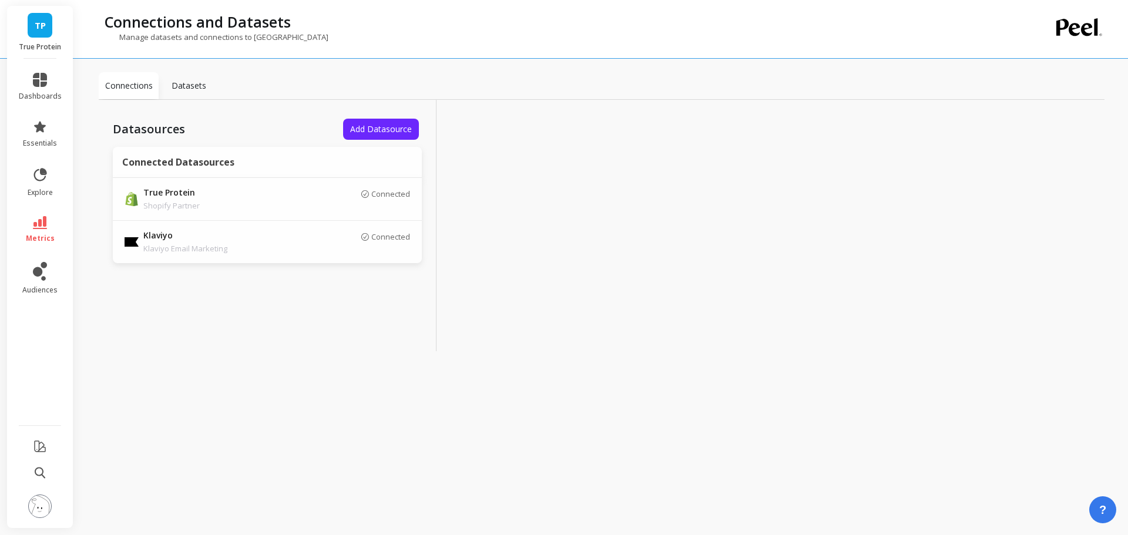 The height and width of the screenshot is (535, 1128). I want to click on p: Shopify Partner, so click(226, 206).